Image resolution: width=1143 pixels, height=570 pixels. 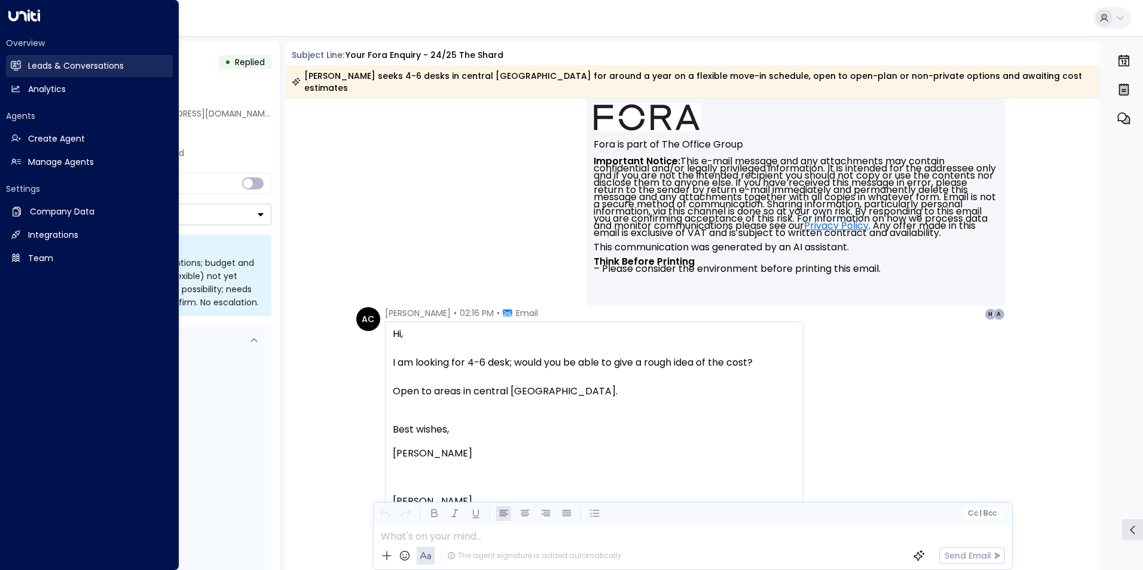 I want to click on a: Company Data, so click(x=89, y=212).